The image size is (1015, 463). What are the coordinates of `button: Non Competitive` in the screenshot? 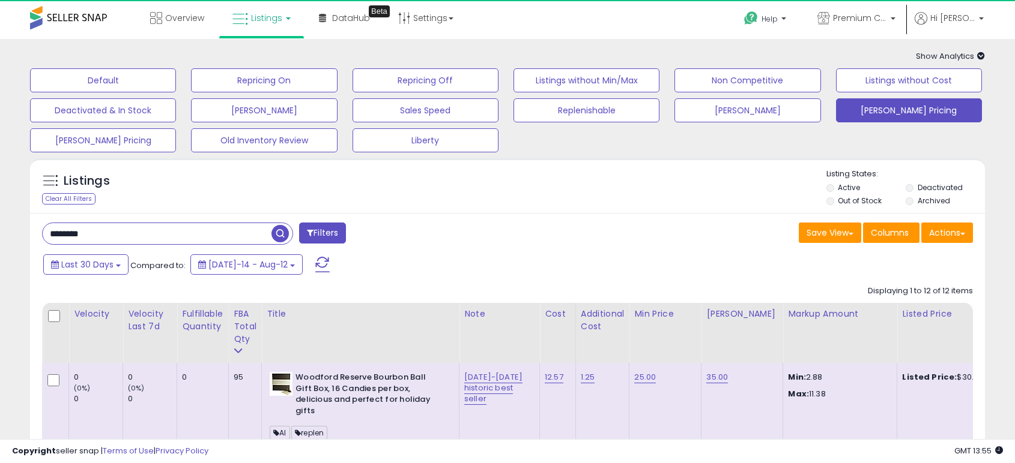 It's located at (747, 80).